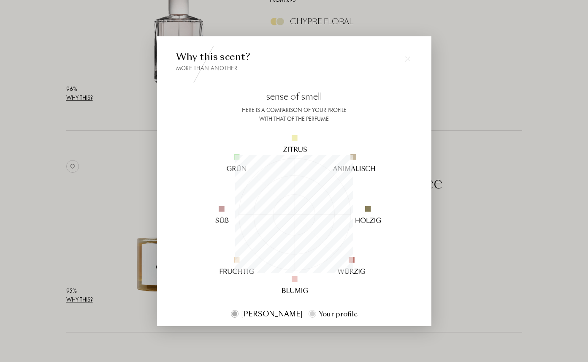  I want to click on font: Why this scent?, so click(213, 57).